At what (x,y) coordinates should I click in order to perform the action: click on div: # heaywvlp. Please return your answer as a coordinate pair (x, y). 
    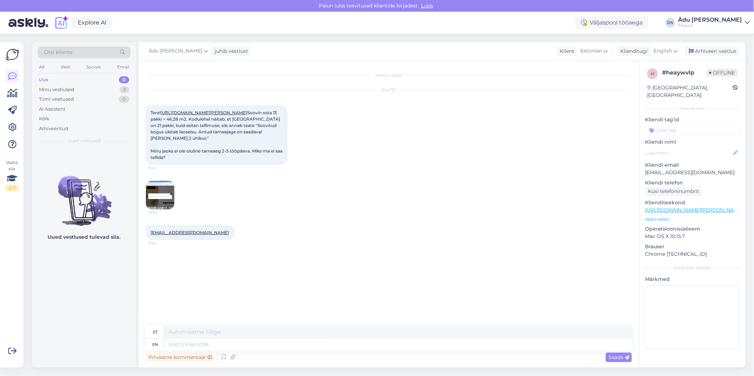
    Looking at the image, I should click on (684, 73).